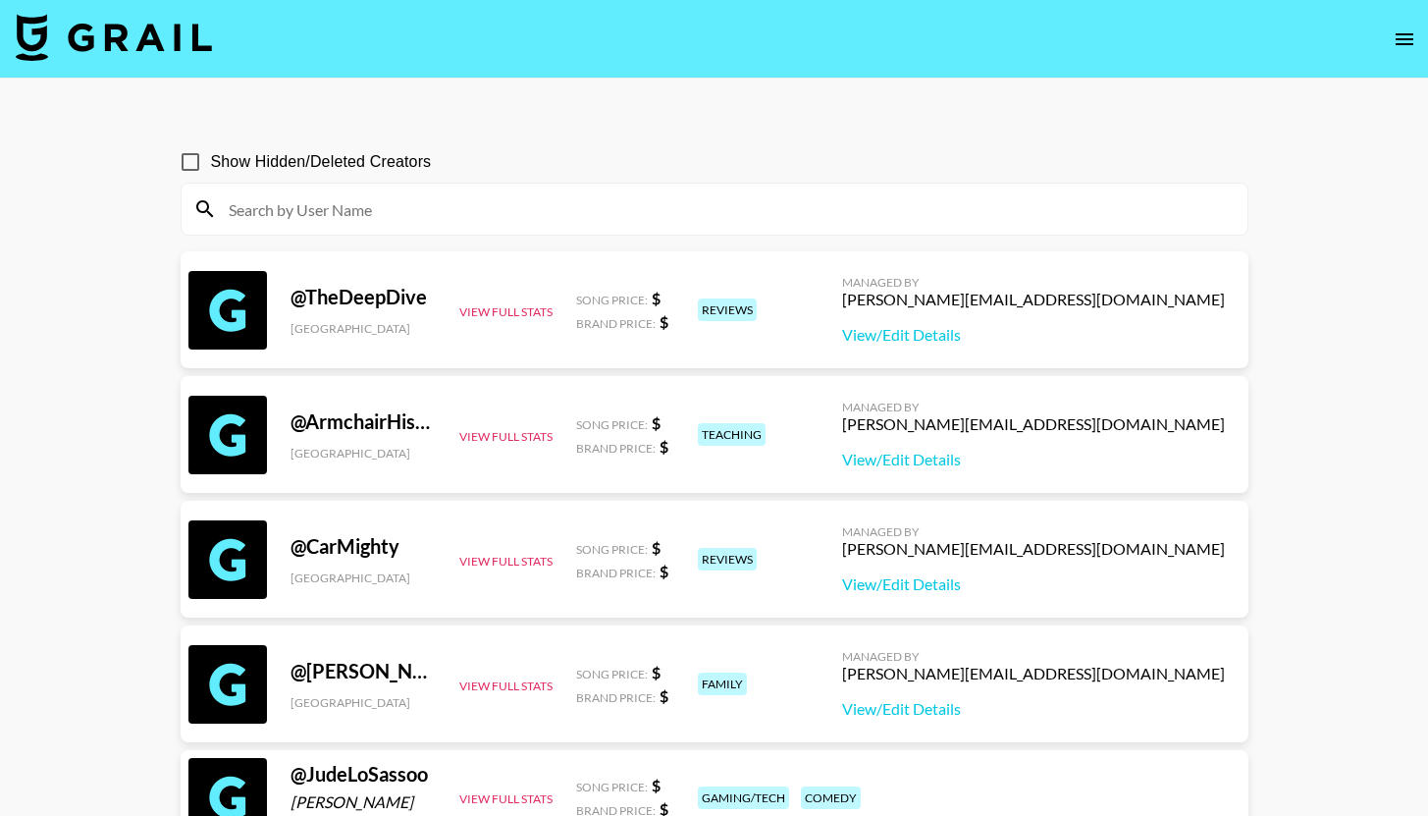 This screenshot has height=816, width=1428. Describe the element at coordinates (731, 434) in the screenshot. I see `div: teaching` at that location.